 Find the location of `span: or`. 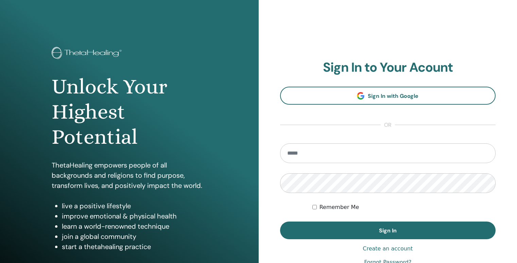

span: or is located at coordinates (388, 125).